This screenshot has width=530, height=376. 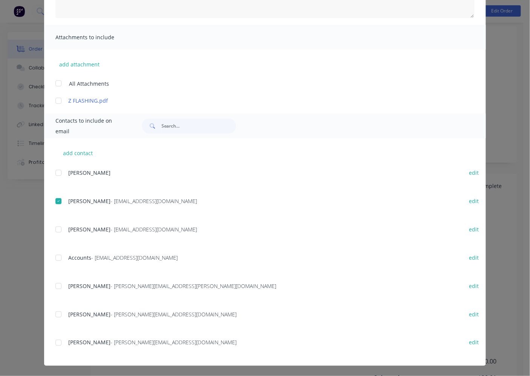 I want to click on button: add attachment, so click(x=79, y=64).